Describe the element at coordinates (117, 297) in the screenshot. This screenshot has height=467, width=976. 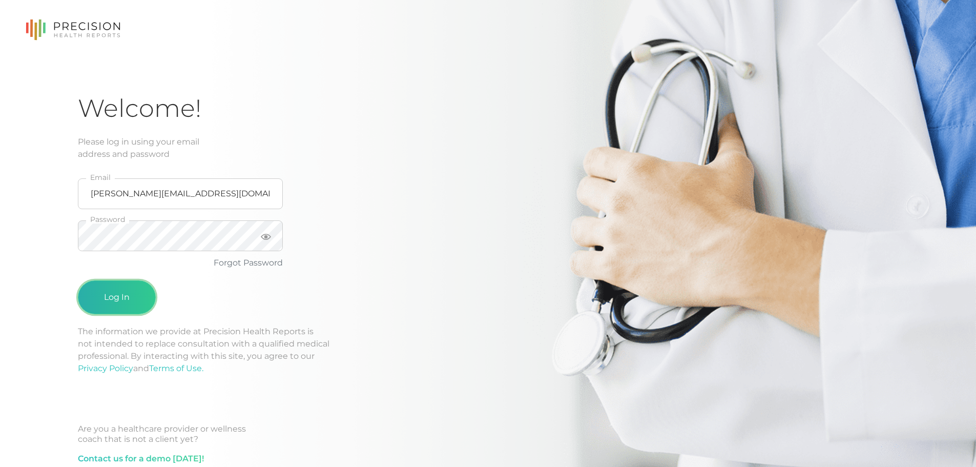
I see `button: Log In` at that location.